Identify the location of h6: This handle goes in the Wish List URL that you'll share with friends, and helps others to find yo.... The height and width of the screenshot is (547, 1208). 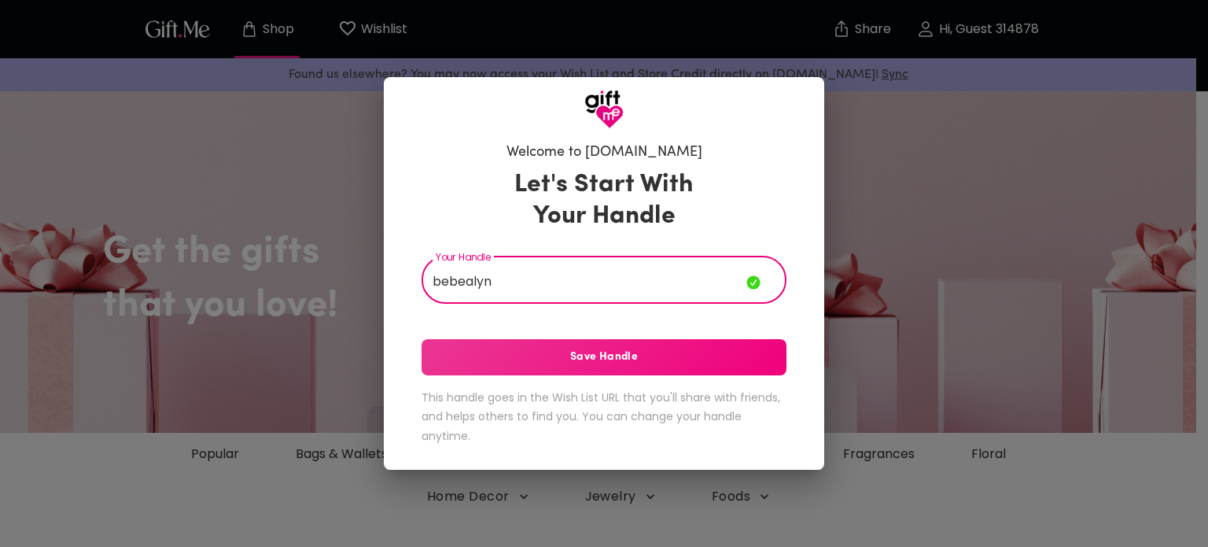
(604, 417).